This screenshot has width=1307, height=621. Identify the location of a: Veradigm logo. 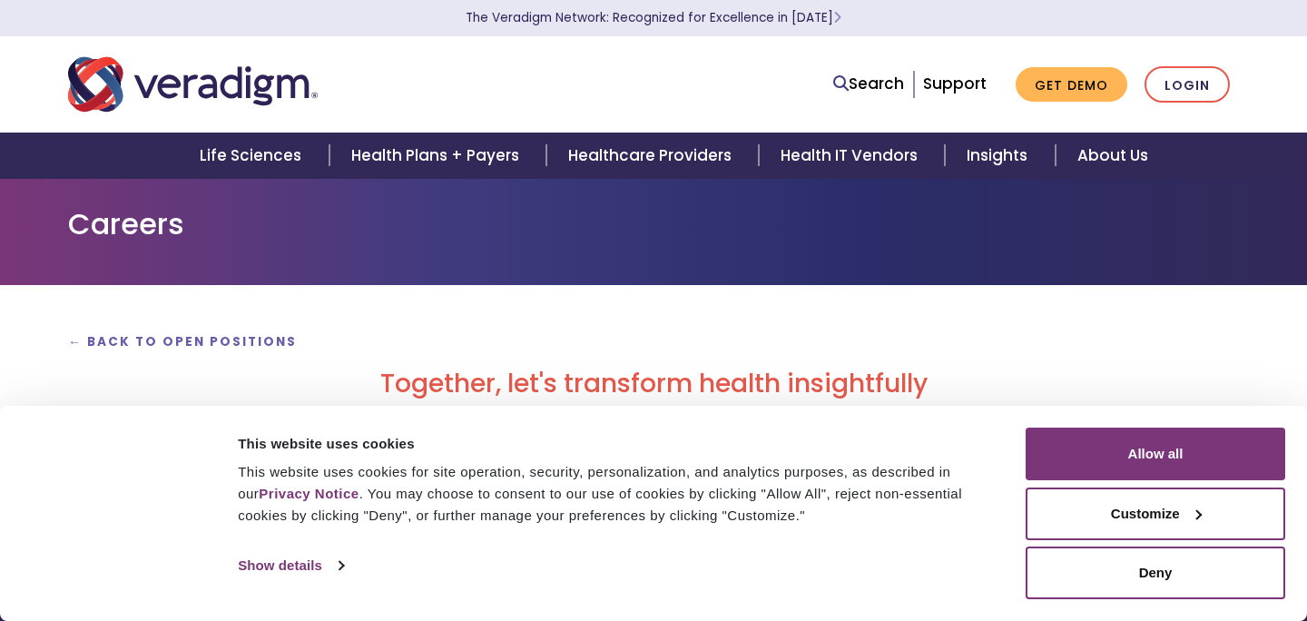
(192, 84).